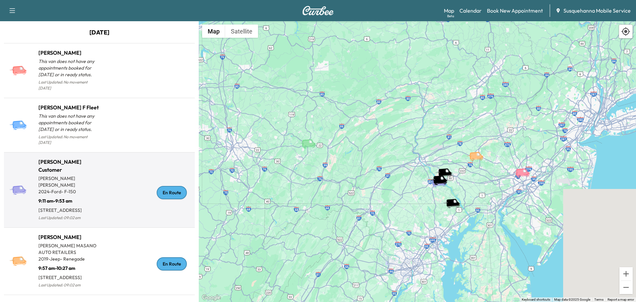 The height and width of the screenshot is (302, 636). Describe the element at coordinates (69, 200) in the screenshot. I see `p: 9:11 am - 9:53 am` at that location.